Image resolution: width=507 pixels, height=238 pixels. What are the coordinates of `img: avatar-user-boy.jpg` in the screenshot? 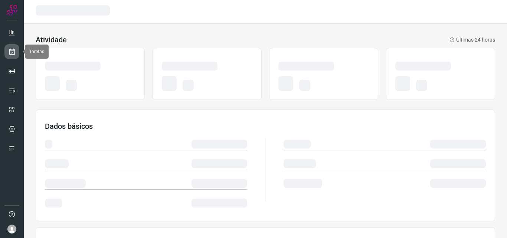 It's located at (12, 229).